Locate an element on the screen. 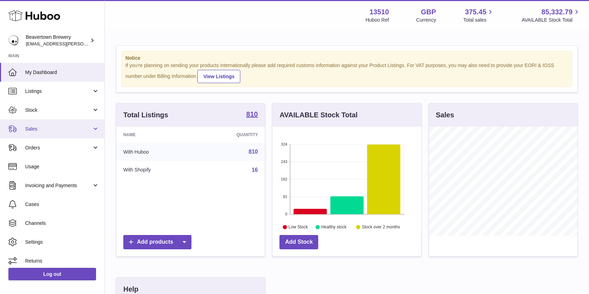 This screenshot has height=294, width=589. text: Low Stock is located at coordinates (299, 227).